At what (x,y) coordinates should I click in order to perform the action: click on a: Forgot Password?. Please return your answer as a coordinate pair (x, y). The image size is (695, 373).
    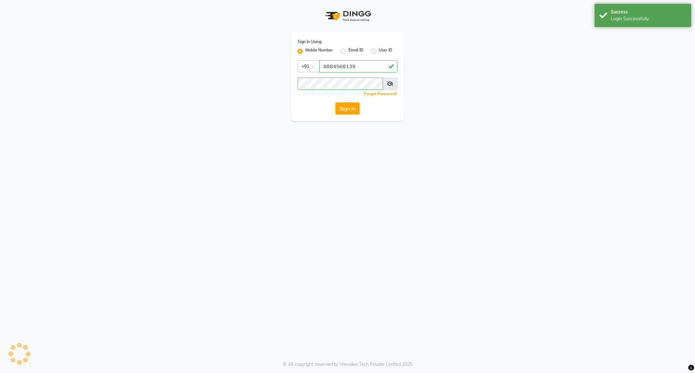
    Looking at the image, I should click on (380, 94).